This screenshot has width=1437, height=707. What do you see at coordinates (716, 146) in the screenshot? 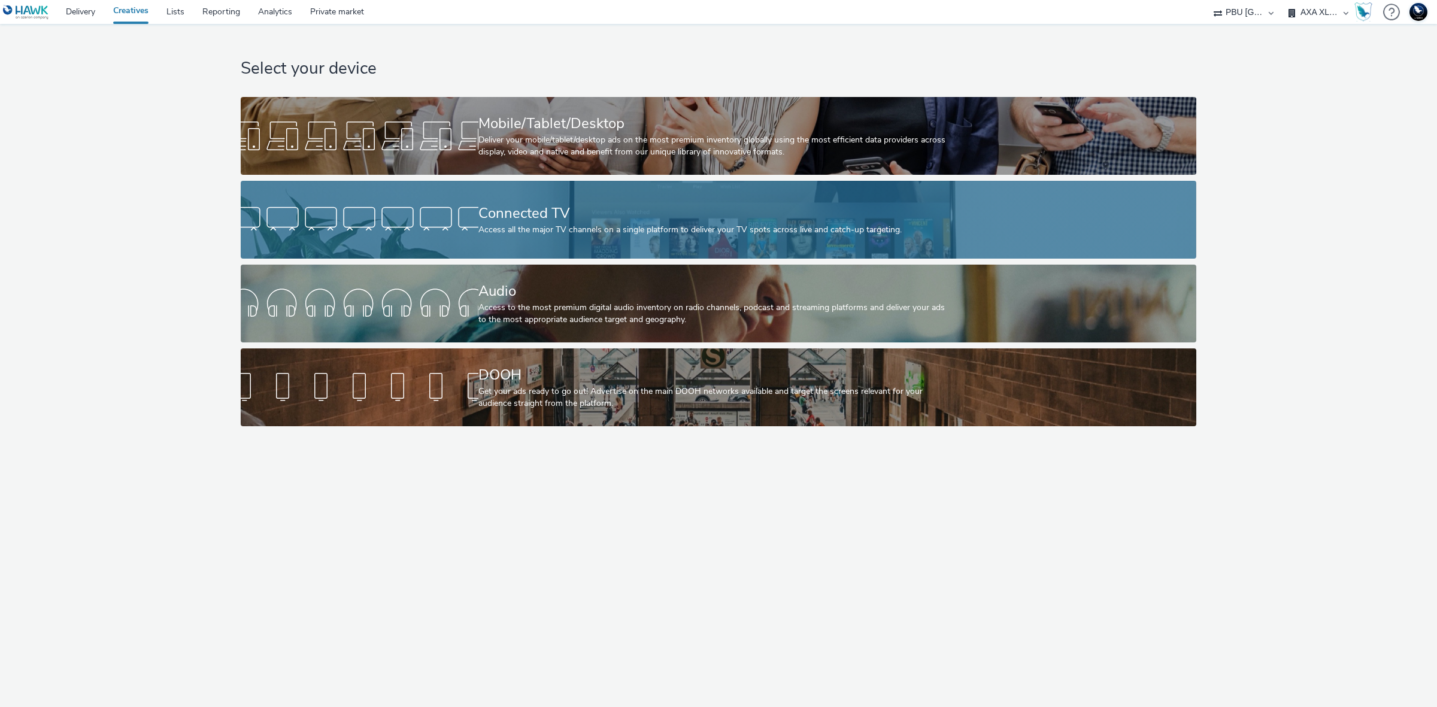
I see `div: Deliver your mobile/tablet/desktop ads on the most premium inventory globally using the most effi...` at bounding box center [716, 146].